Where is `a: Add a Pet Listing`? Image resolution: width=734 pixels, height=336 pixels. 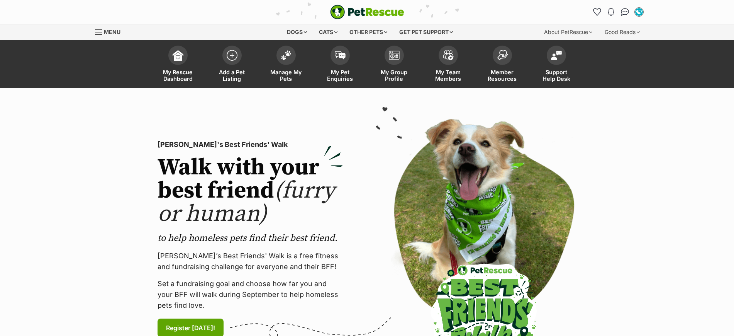 a: Add a Pet Listing is located at coordinates (232, 65).